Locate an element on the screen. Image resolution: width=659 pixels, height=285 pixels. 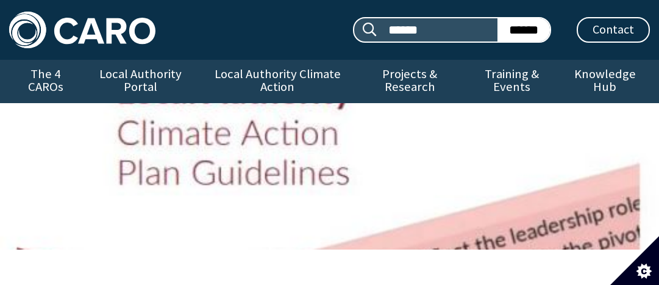
img: Caro logo is located at coordinates (82, 30).